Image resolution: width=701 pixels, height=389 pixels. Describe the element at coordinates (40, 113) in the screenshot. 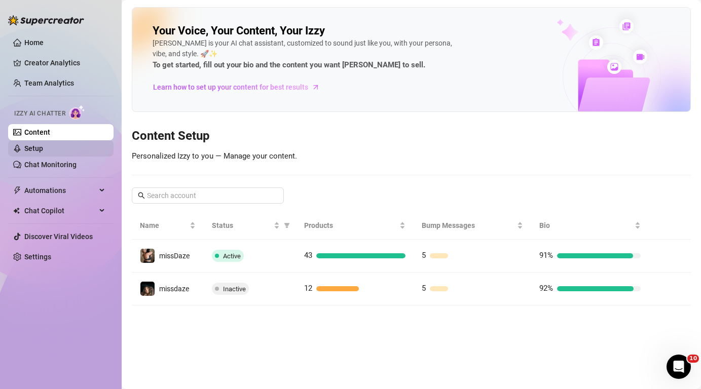

I see `span: Izzy AI Chatter` at that location.